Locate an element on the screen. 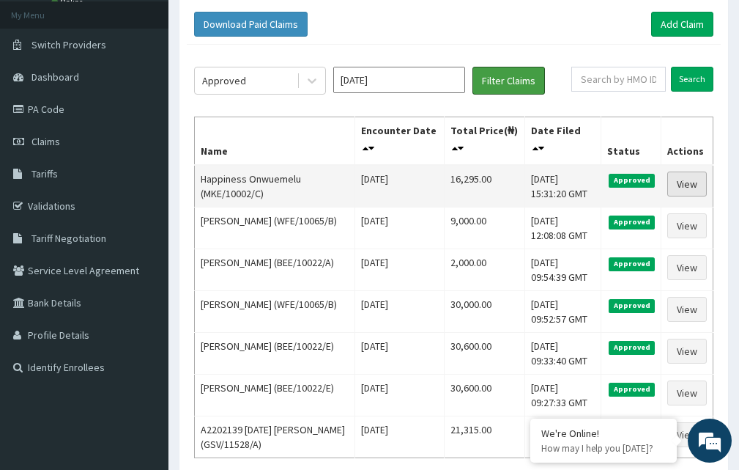 The height and width of the screenshot is (470, 739). span: Switch Providers is located at coordinates (69, 45).